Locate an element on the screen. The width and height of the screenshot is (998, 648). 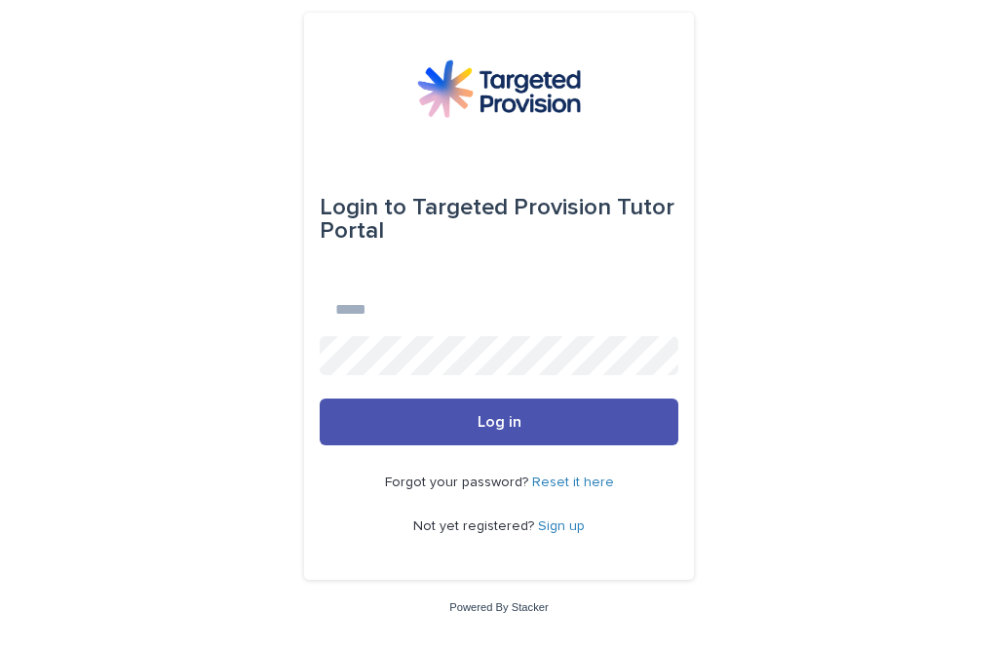
img: M5nRWzHhSzIhMunXDL62 is located at coordinates (499, 89).